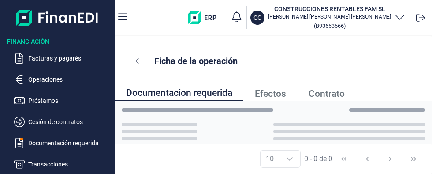  I want to click on button: Next Page, so click(390, 159).